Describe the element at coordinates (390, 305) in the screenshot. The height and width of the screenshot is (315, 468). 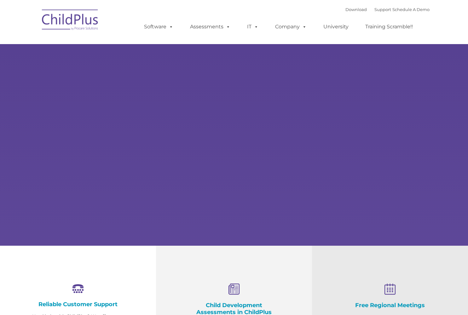
I see `h4: Free Regional Meetings` at that location.